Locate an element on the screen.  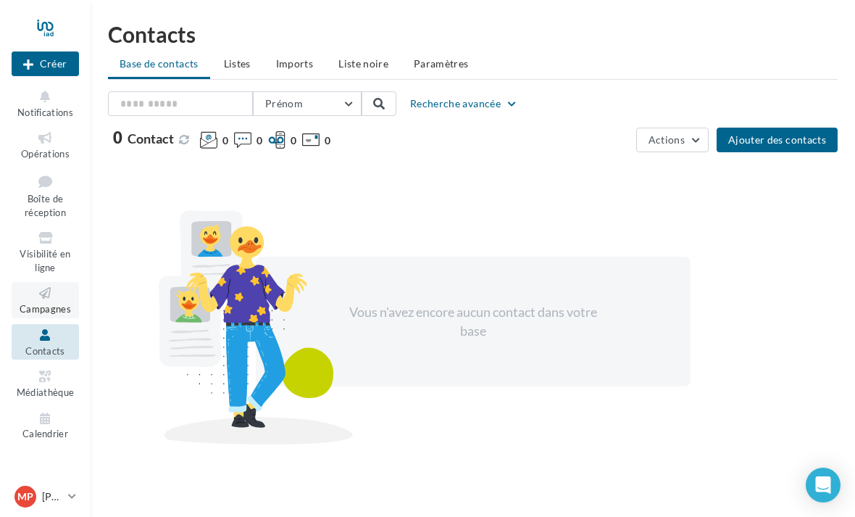
span: Prénom is located at coordinates (284, 103).